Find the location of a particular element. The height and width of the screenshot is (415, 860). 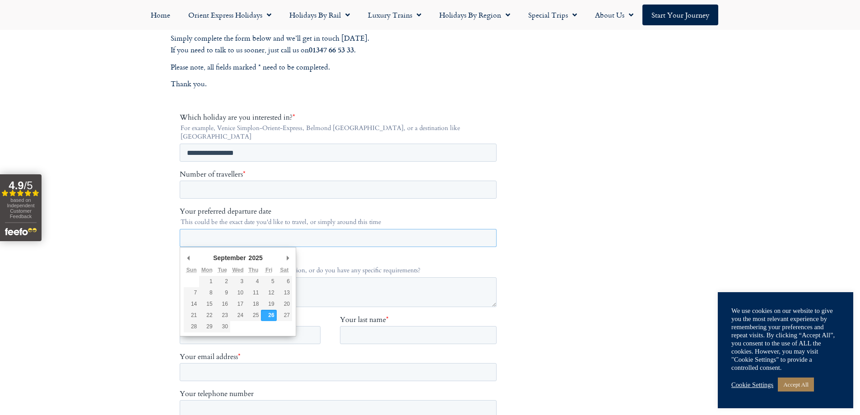

a: Start your Journey is located at coordinates (680, 15).